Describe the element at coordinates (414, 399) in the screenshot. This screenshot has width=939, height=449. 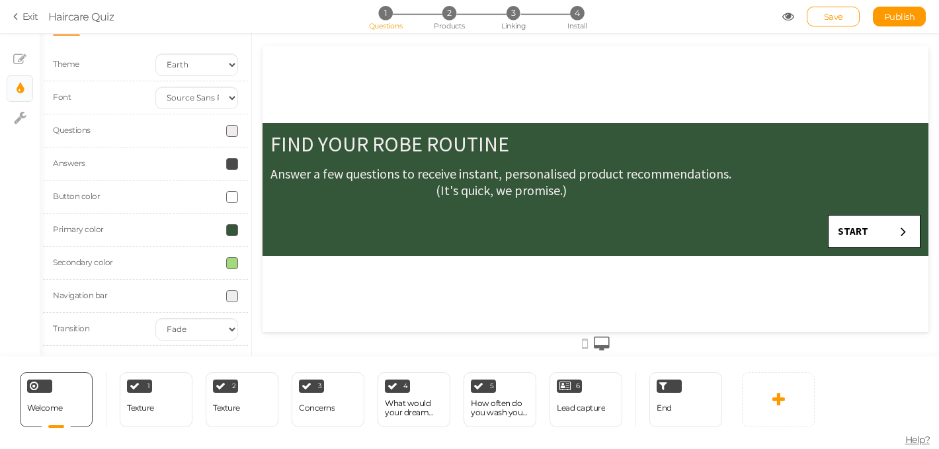
I see `div: 4 What would your dream hair be?` at that location.